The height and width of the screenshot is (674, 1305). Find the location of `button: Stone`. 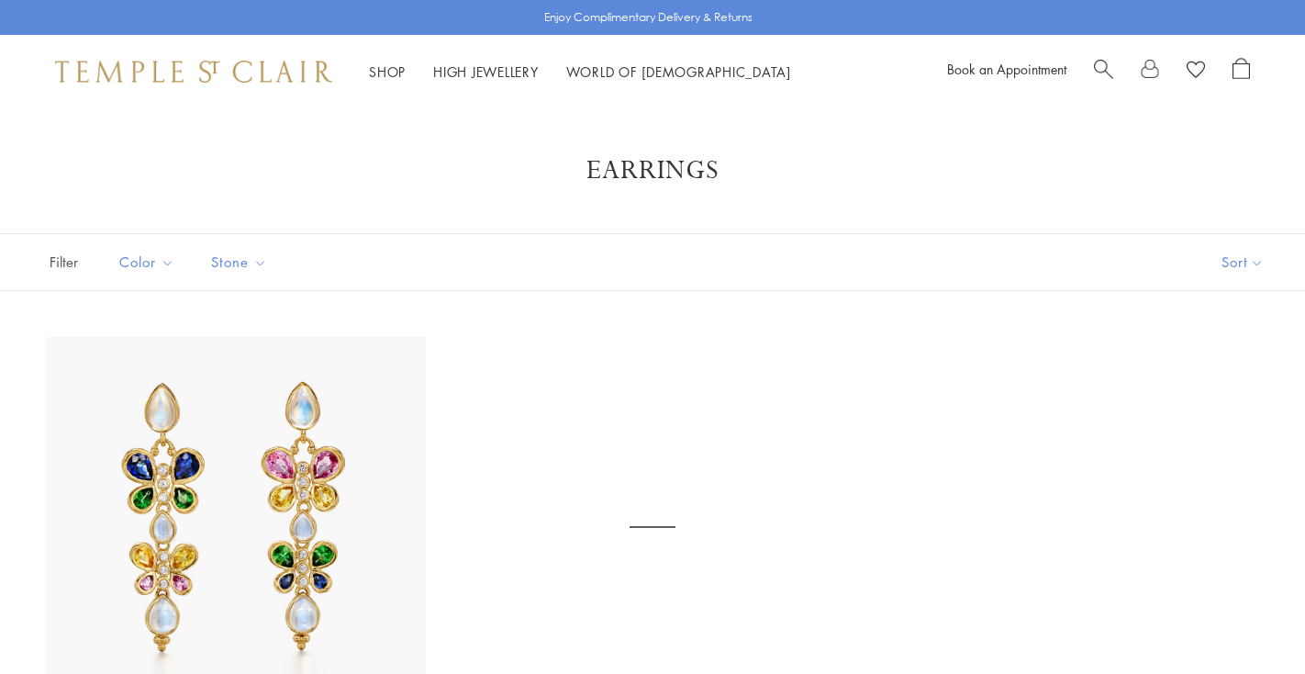

button: Stone is located at coordinates (239, 262).